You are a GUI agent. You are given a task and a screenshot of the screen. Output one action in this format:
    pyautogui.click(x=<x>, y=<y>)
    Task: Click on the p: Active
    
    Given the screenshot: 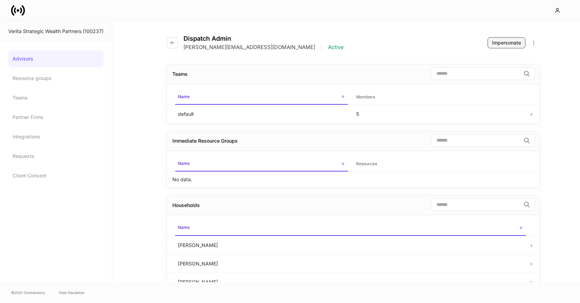 What is the action you would take?
    pyautogui.click(x=336, y=47)
    